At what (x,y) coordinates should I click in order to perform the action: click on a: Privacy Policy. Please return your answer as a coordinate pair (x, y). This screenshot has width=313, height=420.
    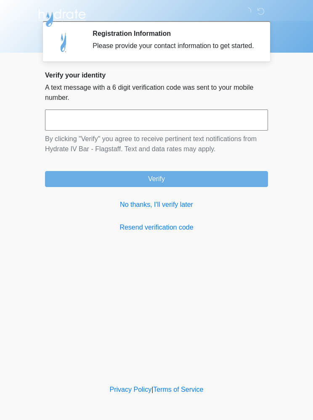
    Looking at the image, I should click on (131, 389).